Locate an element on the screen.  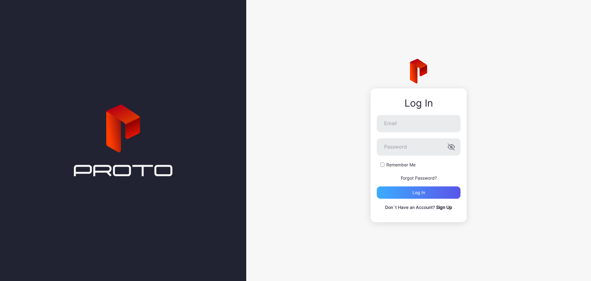
input: Email is located at coordinates (419, 123).